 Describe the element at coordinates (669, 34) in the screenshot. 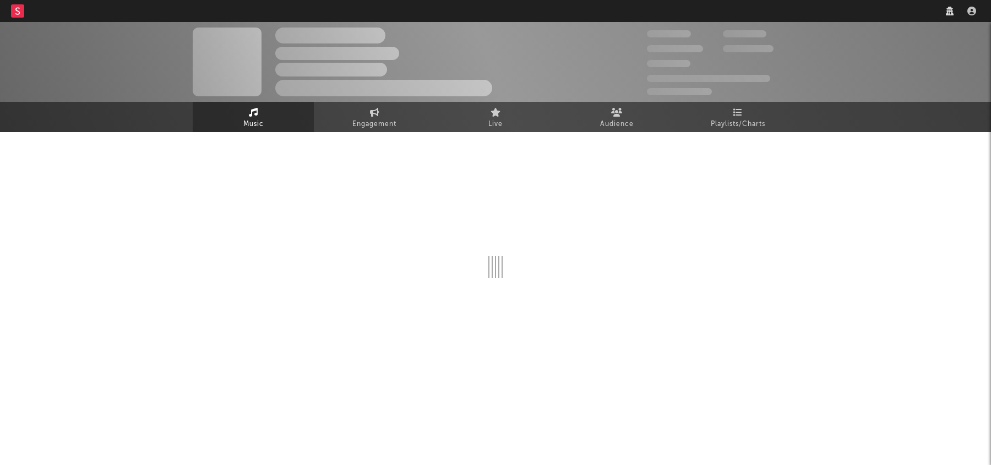

I see `span: 300,000` at that location.